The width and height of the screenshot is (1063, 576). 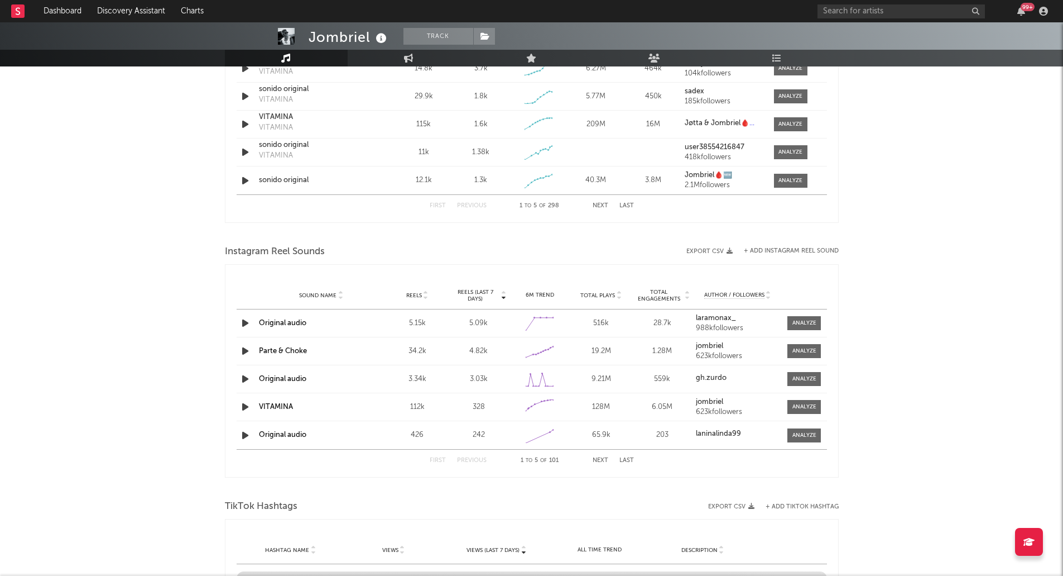 I want to click on a: user38554216847, so click(x=723, y=147).